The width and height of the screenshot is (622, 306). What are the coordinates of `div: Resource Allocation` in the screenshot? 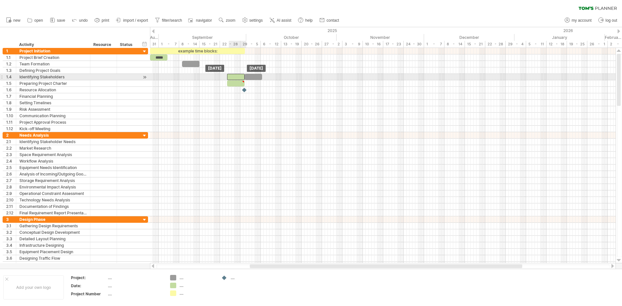 It's located at (53, 90).